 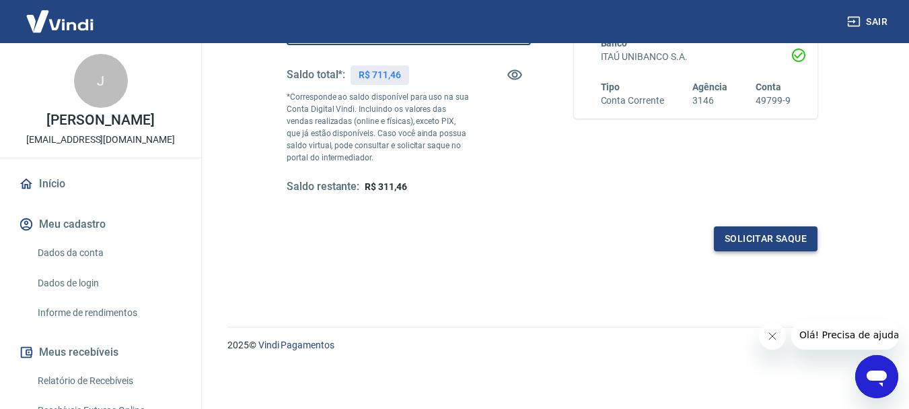 What do you see at coordinates (296, 345) in the screenshot?
I see `a: Vindi Pagamentos` at bounding box center [296, 345].